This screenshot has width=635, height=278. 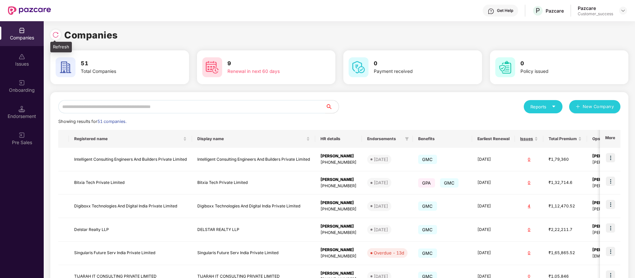 I want to click on div: ₹1,32,714.6, so click(x=565, y=182).